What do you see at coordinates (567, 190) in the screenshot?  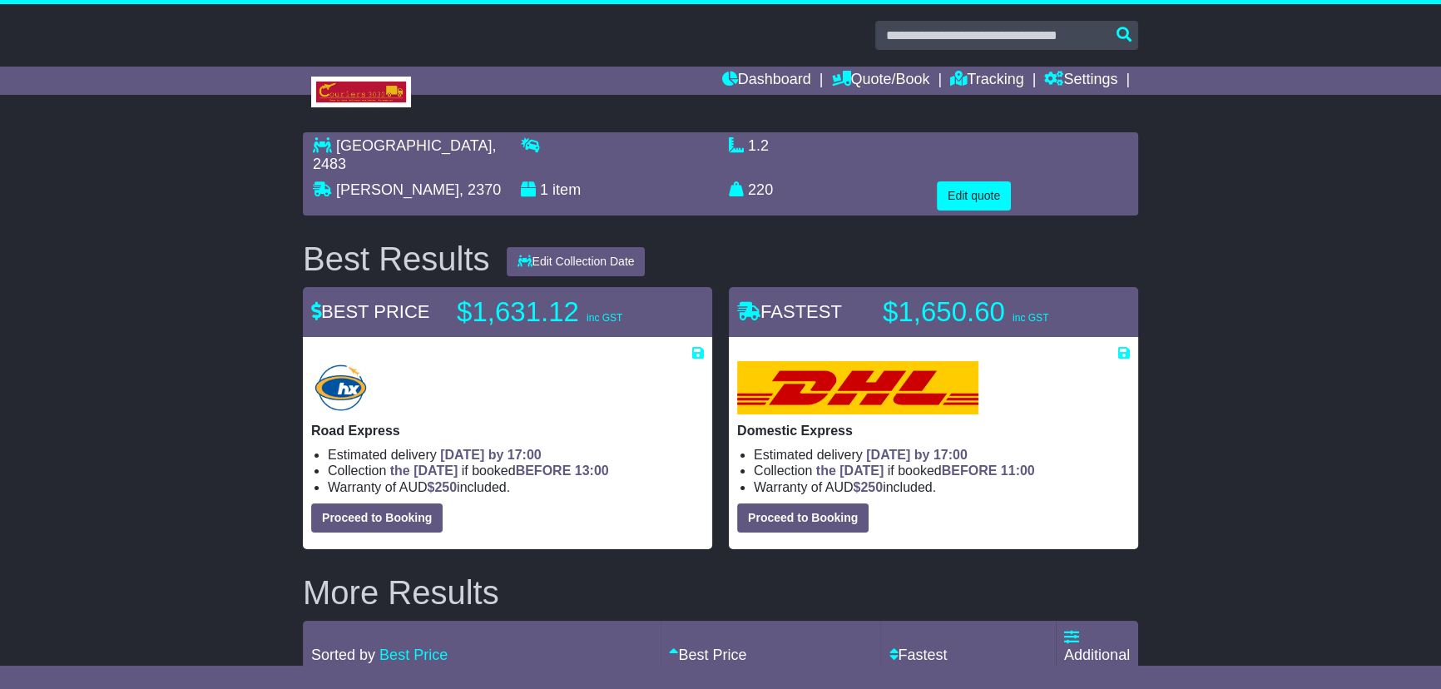 I see `span: item` at bounding box center [567, 190].